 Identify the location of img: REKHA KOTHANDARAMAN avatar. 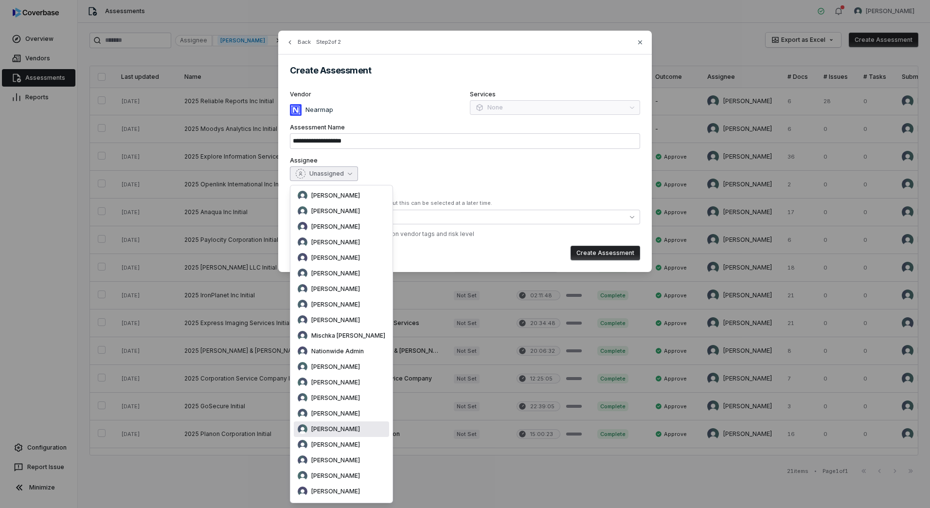
(303, 398).